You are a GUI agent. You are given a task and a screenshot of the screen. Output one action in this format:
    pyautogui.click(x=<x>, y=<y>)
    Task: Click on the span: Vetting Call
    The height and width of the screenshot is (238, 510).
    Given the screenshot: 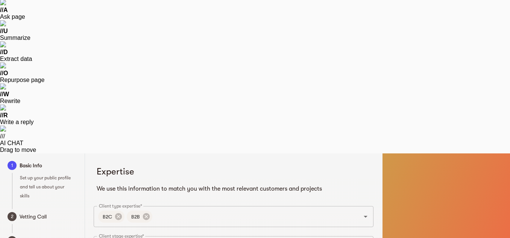 What is the action you would take?
    pyautogui.click(x=48, y=217)
    